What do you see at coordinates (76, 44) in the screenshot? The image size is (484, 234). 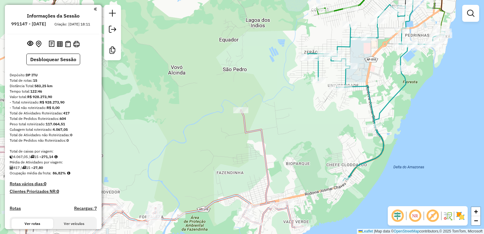 I see `button: Imprimir Rotas` at bounding box center [76, 44].